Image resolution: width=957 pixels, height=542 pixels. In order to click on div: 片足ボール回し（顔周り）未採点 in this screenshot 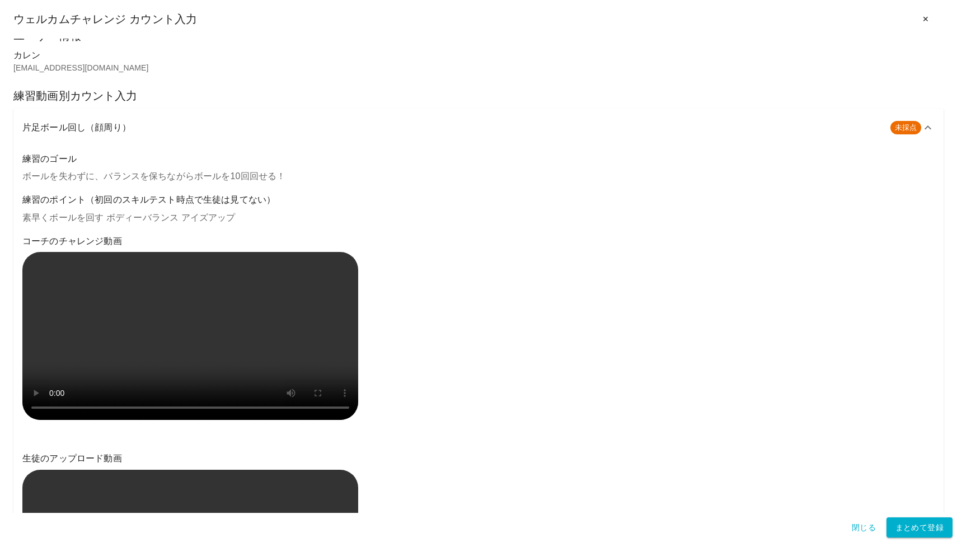, I will do `click(478, 128)`.